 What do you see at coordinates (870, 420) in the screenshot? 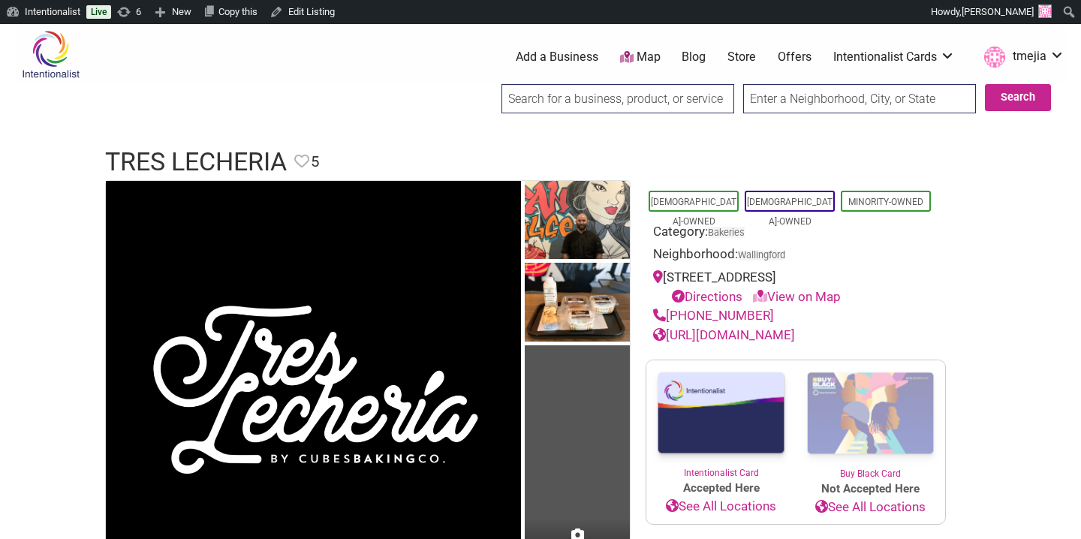
I see `a: Buy Black Card` at bounding box center [870, 420].